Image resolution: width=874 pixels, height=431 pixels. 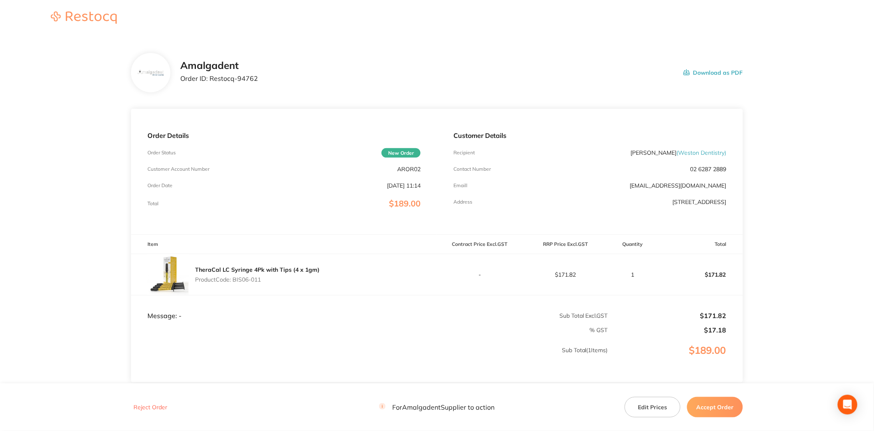 What do you see at coordinates (523, 316) in the screenshot?
I see `p: Sub Total Excl. GST` at bounding box center [523, 316].